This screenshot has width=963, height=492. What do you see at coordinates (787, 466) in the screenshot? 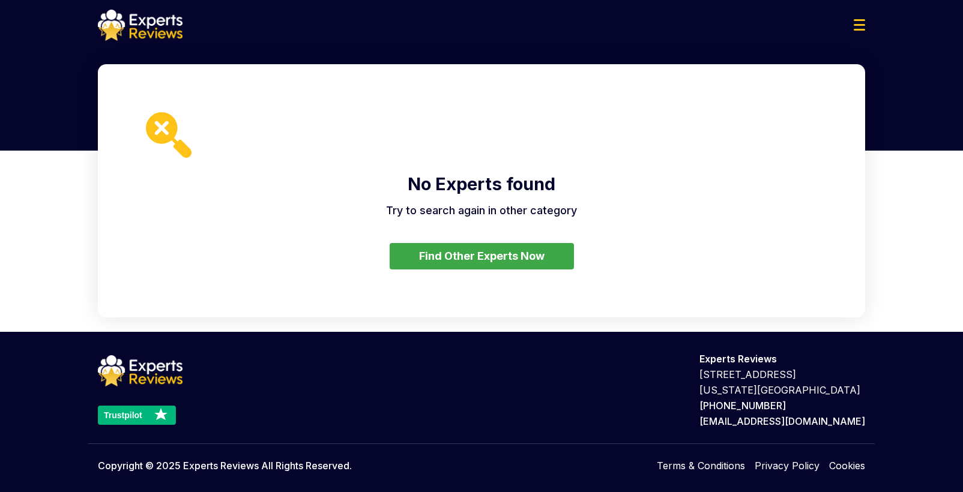
I see `a: Privacy Policy` at bounding box center [787, 466].